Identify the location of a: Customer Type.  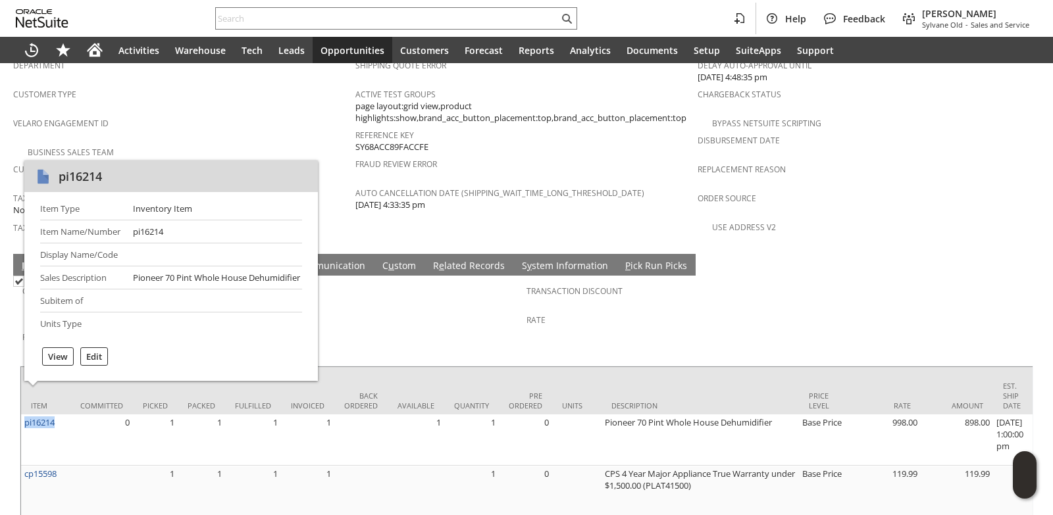
(45, 94).